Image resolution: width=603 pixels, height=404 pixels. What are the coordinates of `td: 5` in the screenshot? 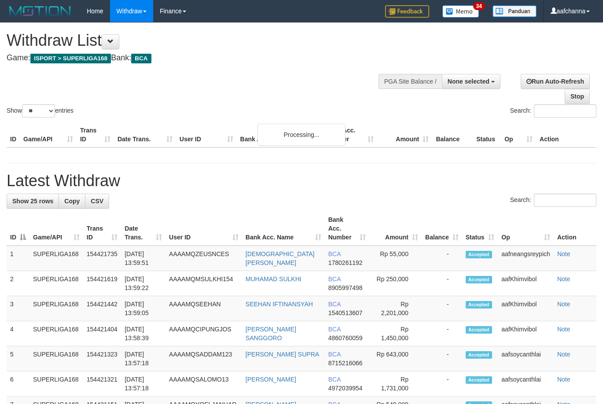 It's located at (18, 359).